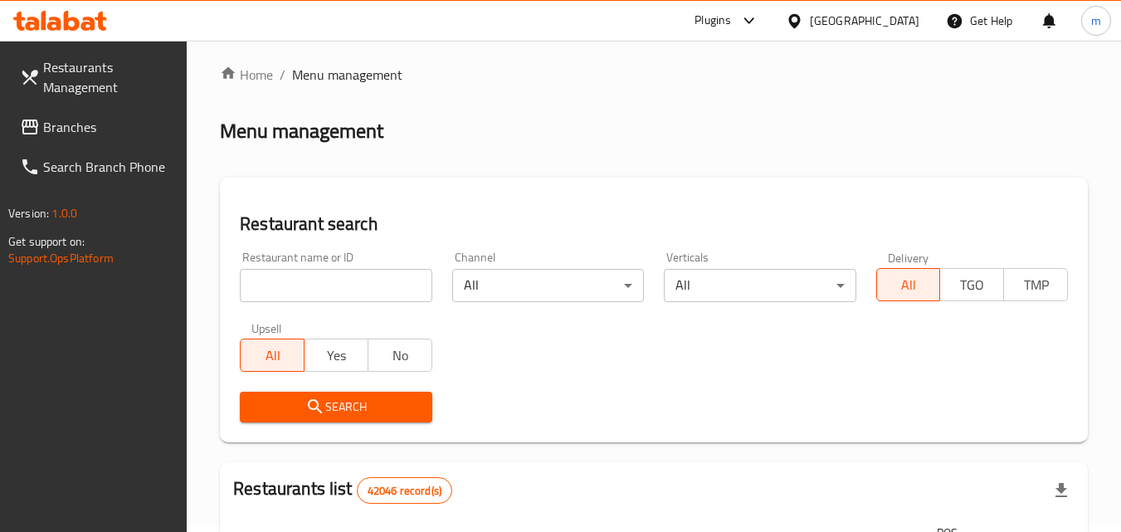  What do you see at coordinates (246, 75) in the screenshot?
I see `a: Home` at bounding box center [246, 75].